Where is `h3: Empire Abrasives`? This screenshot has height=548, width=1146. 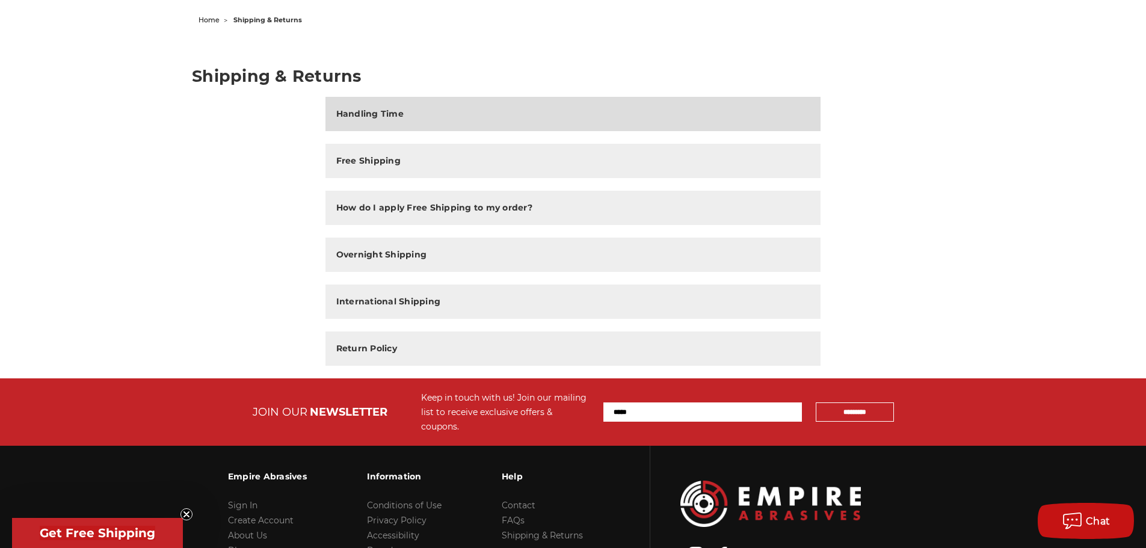
h3: Empire Abrasives is located at coordinates (267, 476).